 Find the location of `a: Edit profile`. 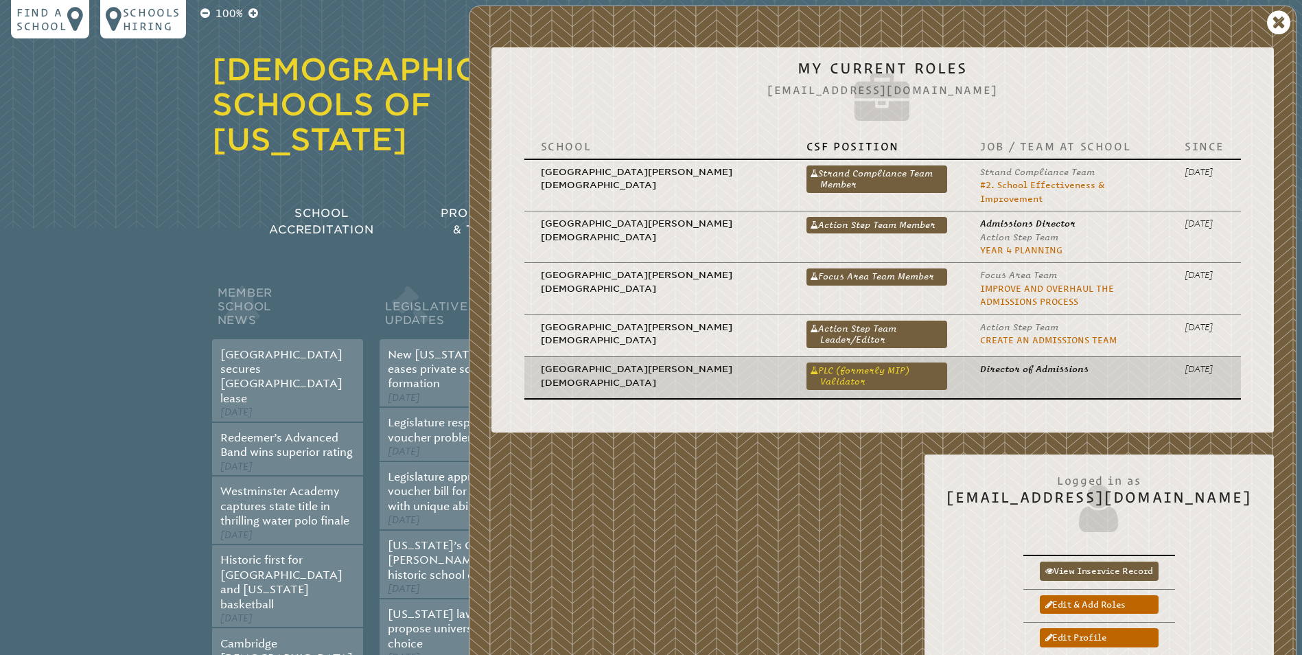

a: Edit profile is located at coordinates (1099, 637).